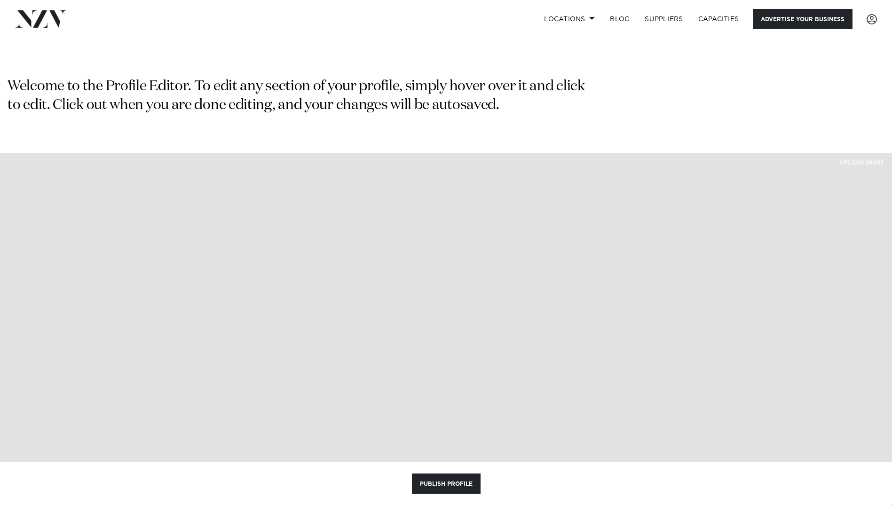 This screenshot has width=892, height=505. Describe the element at coordinates (446, 484) in the screenshot. I see `button: Publish Profile` at that location.